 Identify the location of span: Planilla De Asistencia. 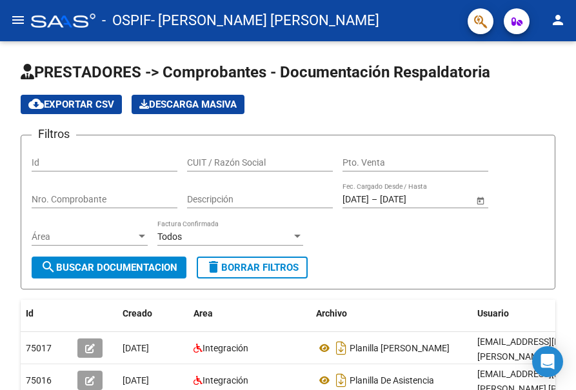
(391, 380).